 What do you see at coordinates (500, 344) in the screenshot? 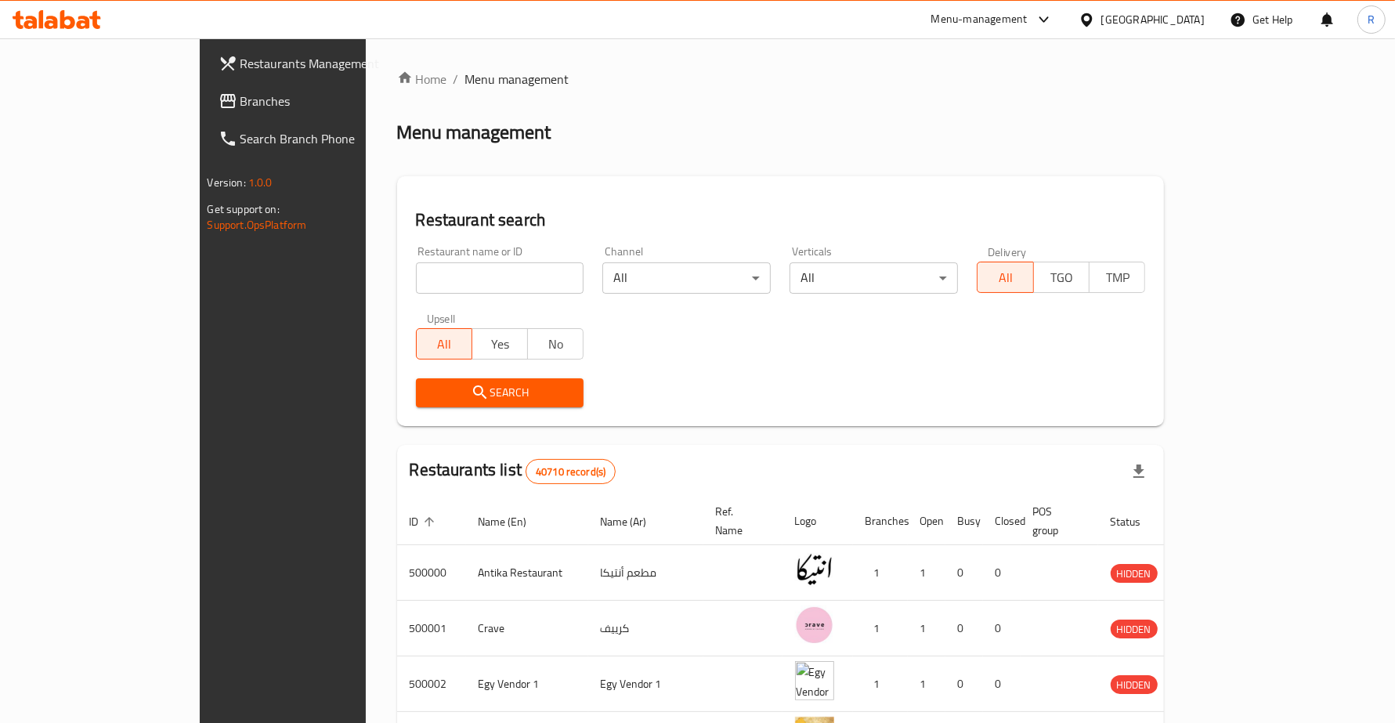
I see `span: Yes` at bounding box center [500, 344].